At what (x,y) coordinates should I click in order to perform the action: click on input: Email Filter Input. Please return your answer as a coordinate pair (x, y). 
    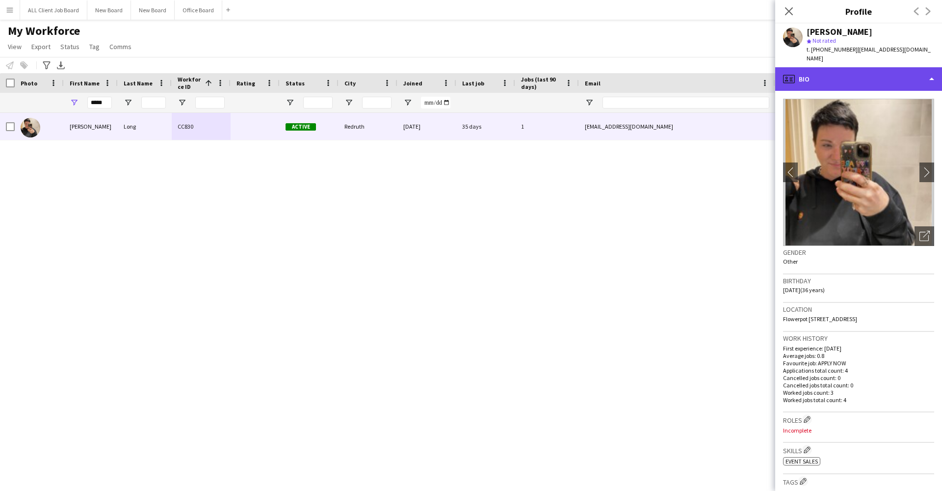
    Looking at the image, I should click on (686, 103).